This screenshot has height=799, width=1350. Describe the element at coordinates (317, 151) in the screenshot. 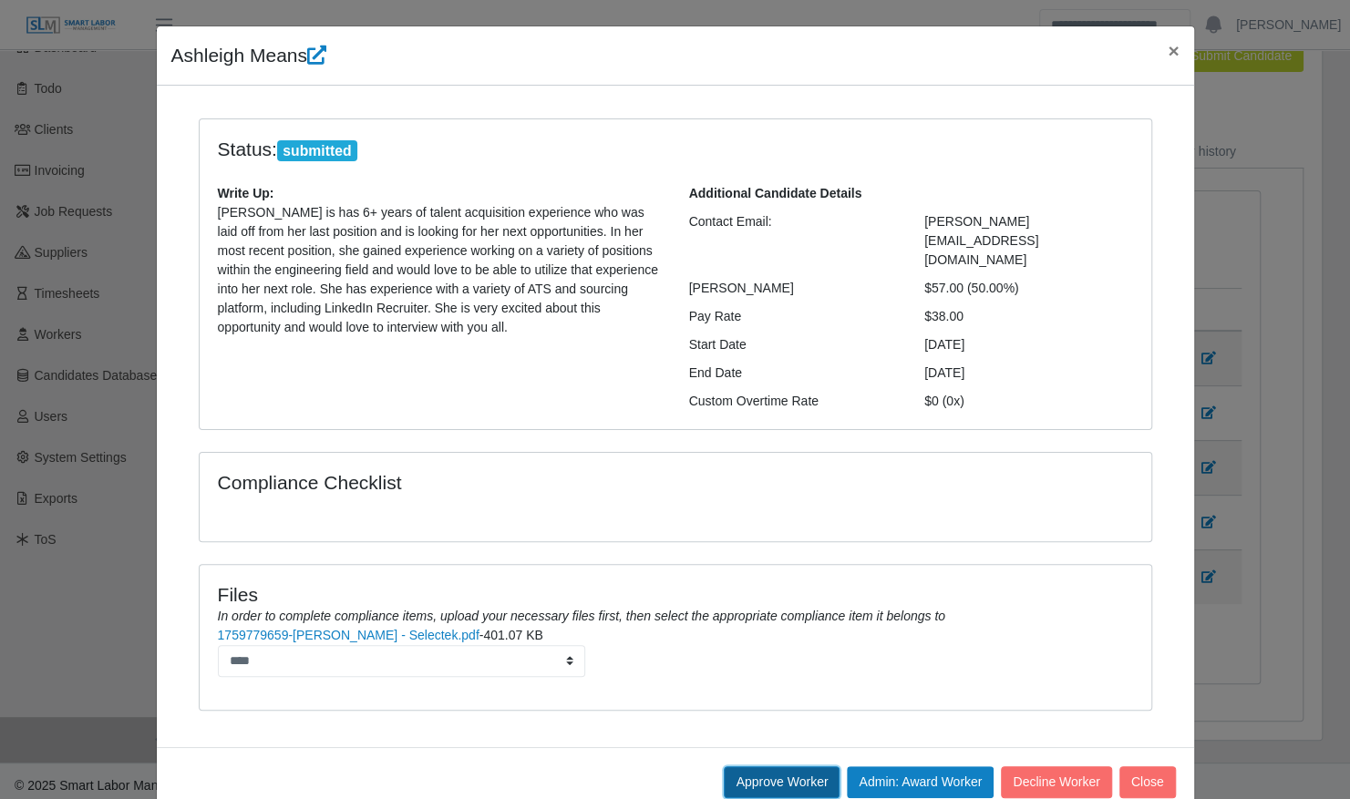

I see `span: submitted` at that location.